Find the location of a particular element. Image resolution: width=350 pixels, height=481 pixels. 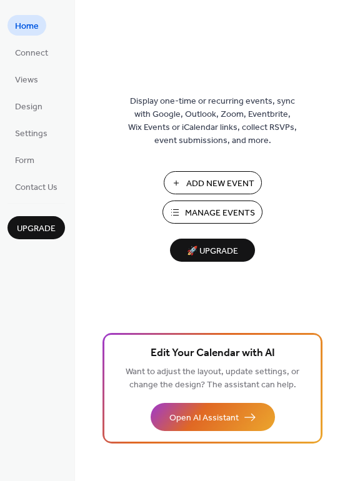

a: Settings is located at coordinates (31, 132).